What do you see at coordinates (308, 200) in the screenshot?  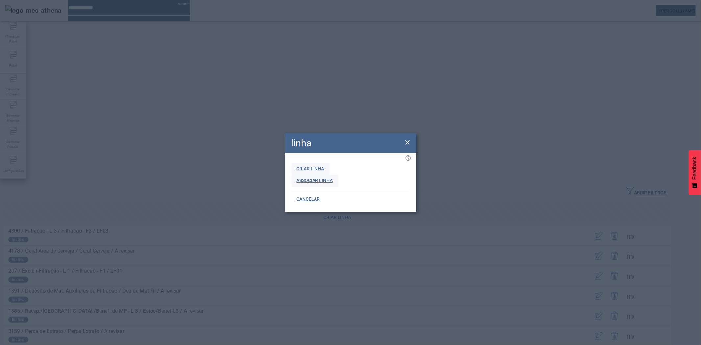 I see `span: CANCELAR` at bounding box center [308, 200].